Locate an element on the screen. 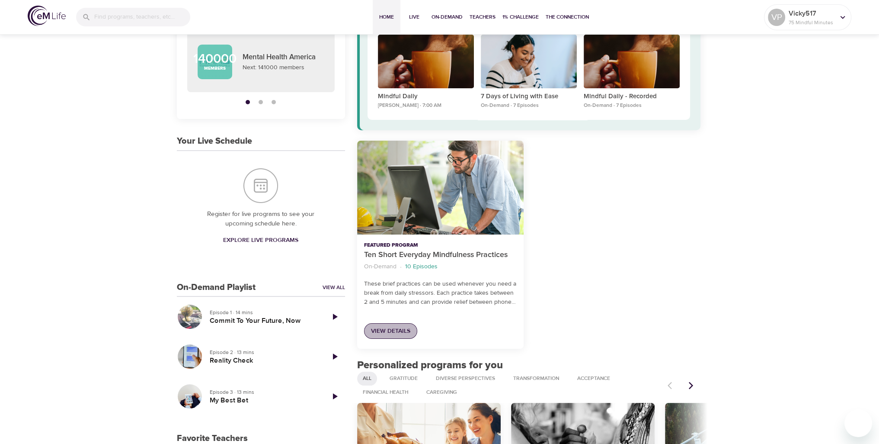 The height and width of the screenshot is (444, 879). h5: Commit To Your Future, Now is located at coordinates (263, 321).